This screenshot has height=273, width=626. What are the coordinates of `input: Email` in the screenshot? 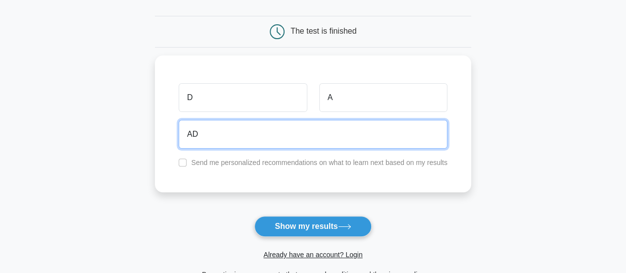 It's located at (313, 134).